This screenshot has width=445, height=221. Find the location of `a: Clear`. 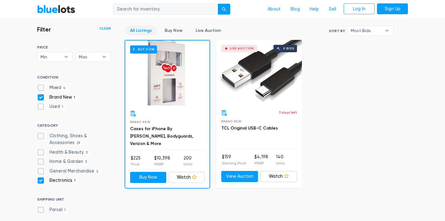

a: Clear is located at coordinates (105, 28).